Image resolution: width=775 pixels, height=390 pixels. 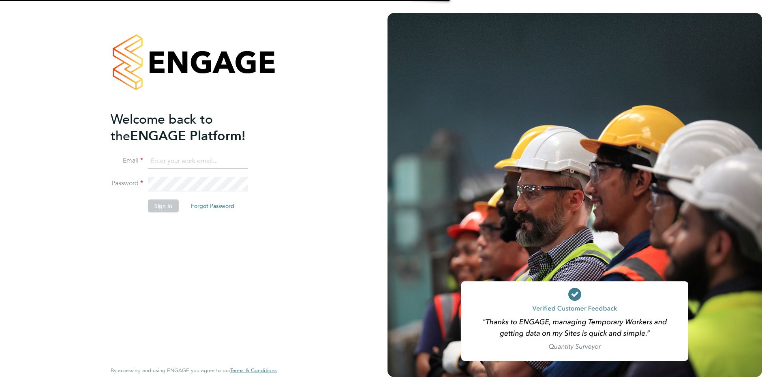 What do you see at coordinates (127, 161) in the screenshot?
I see `label: Email` at bounding box center [127, 161].